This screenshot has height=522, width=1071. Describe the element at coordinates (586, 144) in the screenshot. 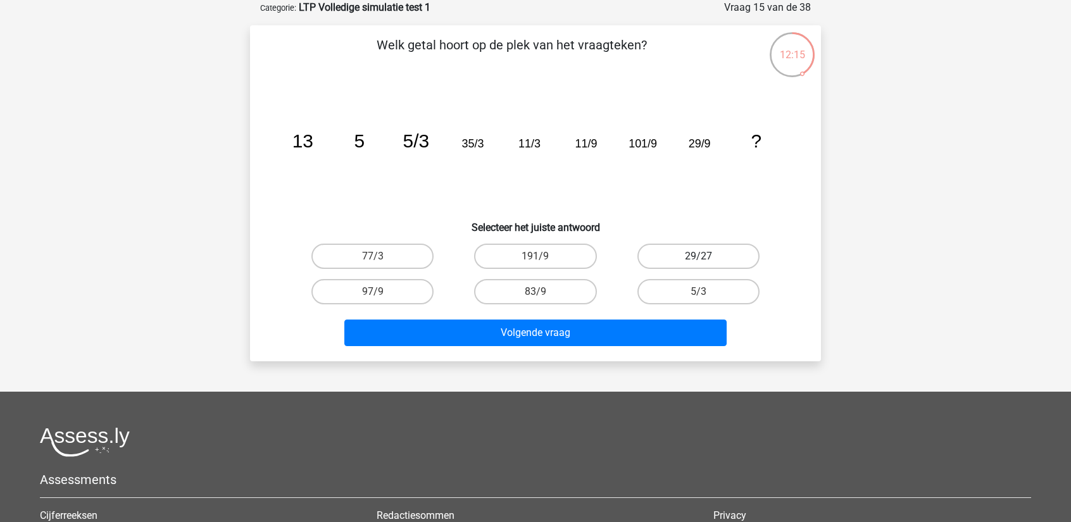

I see `tspan: 11/9` at that location.